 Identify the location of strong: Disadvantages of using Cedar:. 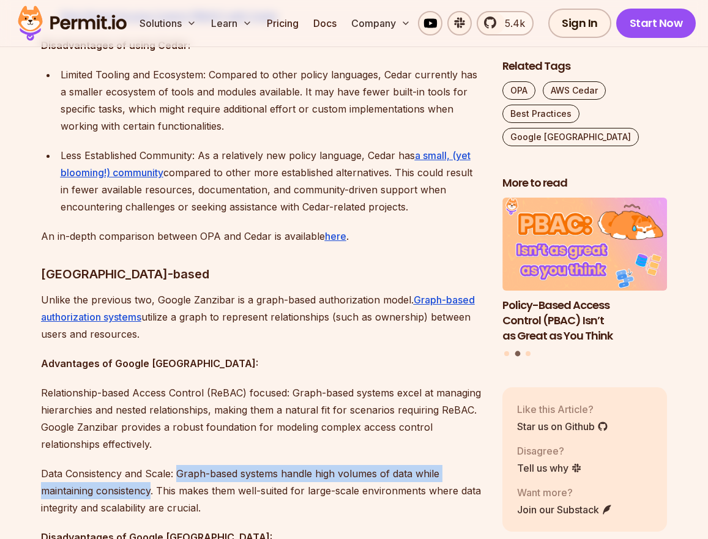
(116, 45).